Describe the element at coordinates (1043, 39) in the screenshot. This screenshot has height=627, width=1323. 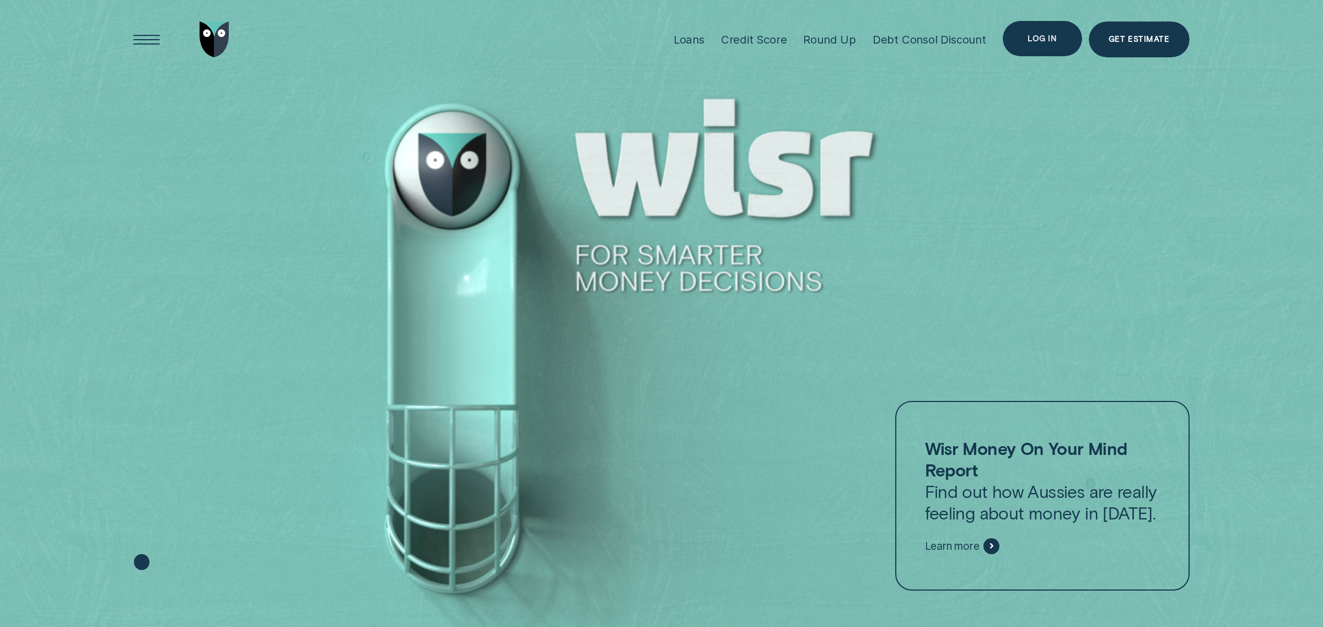
I see `button: Log in` at that location.